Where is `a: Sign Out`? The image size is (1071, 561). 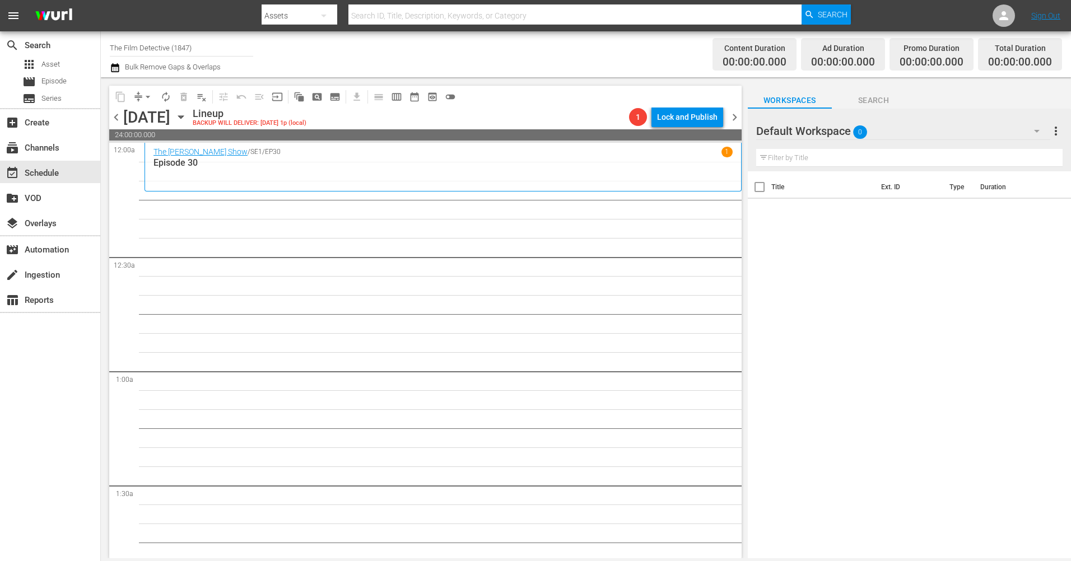 a: Sign Out is located at coordinates (1046, 16).